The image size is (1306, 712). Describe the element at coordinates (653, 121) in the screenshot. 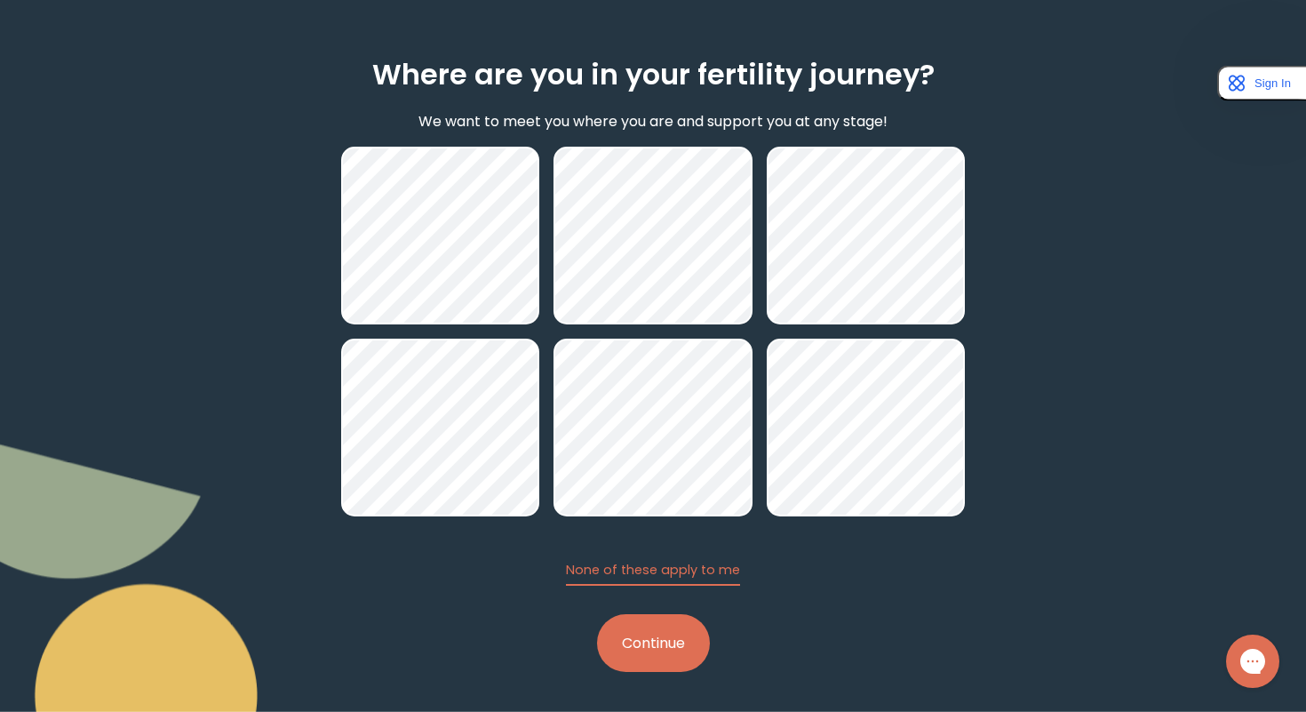

I see `p: We want to meet you where you are and support you at any stage!` at that location.